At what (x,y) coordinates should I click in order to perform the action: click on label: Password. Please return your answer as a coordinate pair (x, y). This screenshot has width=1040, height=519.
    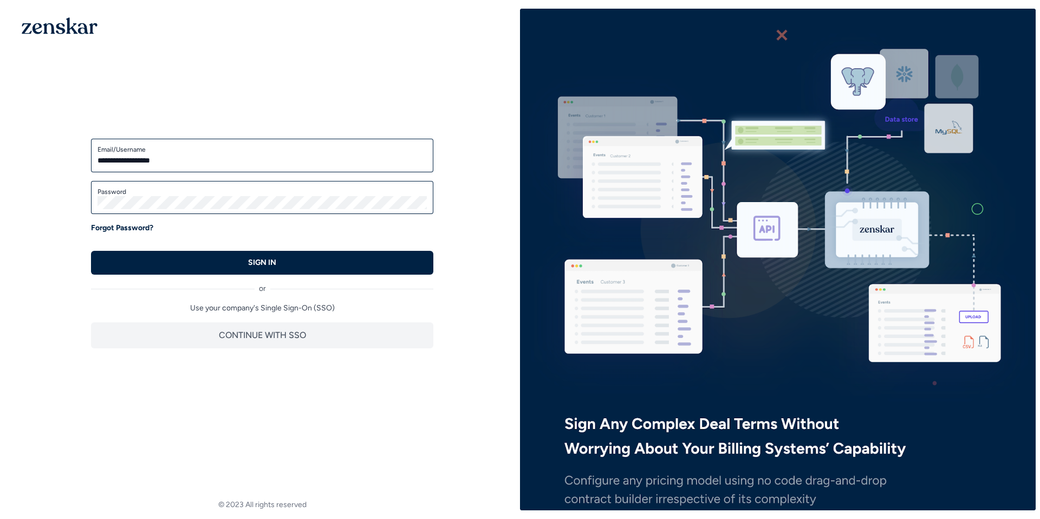
    Looking at the image, I should click on (262, 192).